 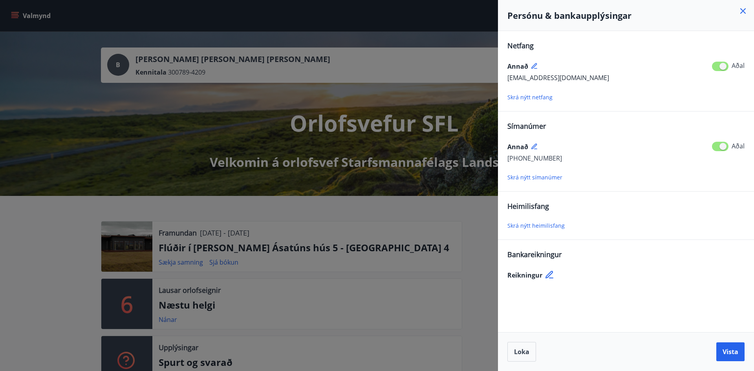 I want to click on h4: Persónu & bankaupplýsingar, so click(x=626, y=15).